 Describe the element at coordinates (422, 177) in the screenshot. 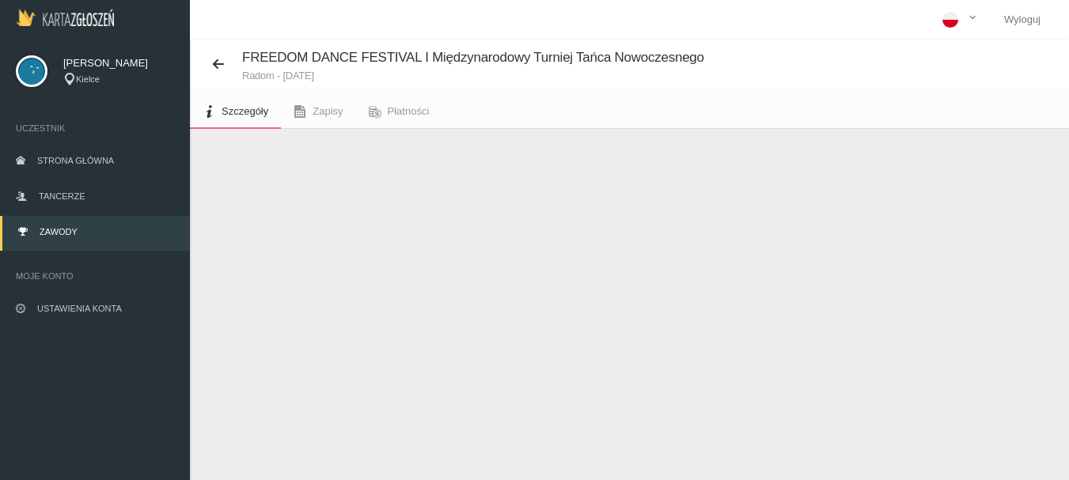

I see `dt: Nazwa` at that location.